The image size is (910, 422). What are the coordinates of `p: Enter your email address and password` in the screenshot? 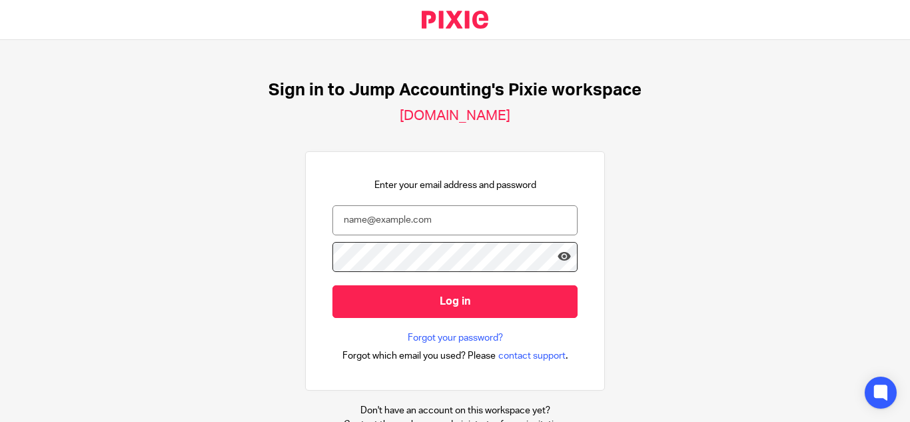 It's located at (455, 185).